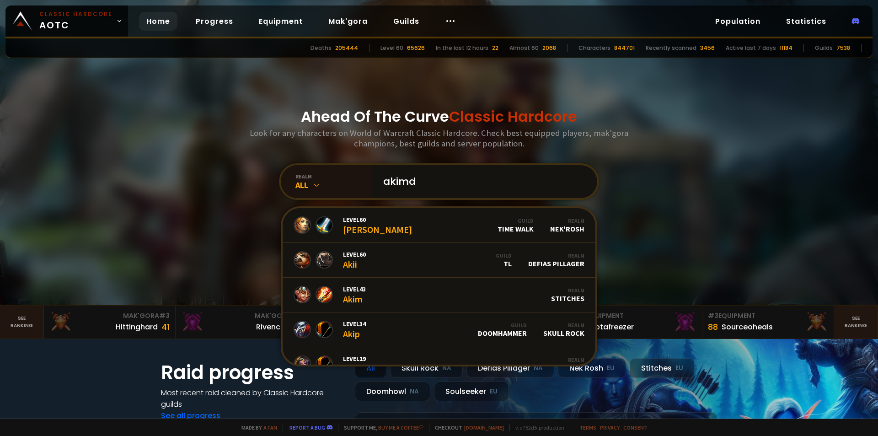  What do you see at coordinates (354, 295) in the screenshot?
I see `div: Akim` at bounding box center [354, 295].